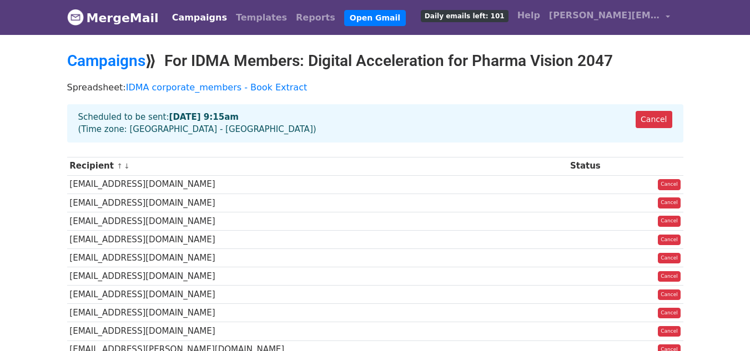 The width and height of the screenshot is (750, 351). I want to click on p: Spreadsheet:, so click(375, 87).